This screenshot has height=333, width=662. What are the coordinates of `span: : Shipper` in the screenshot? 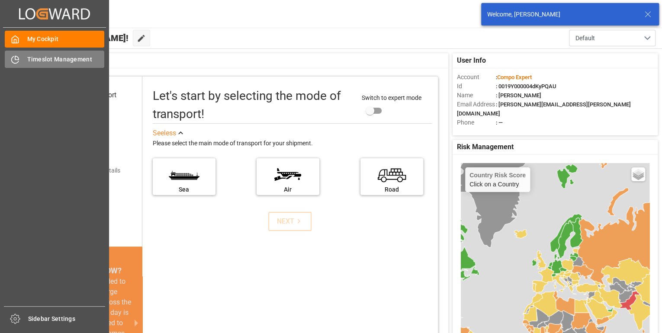 It's located at (507, 132).